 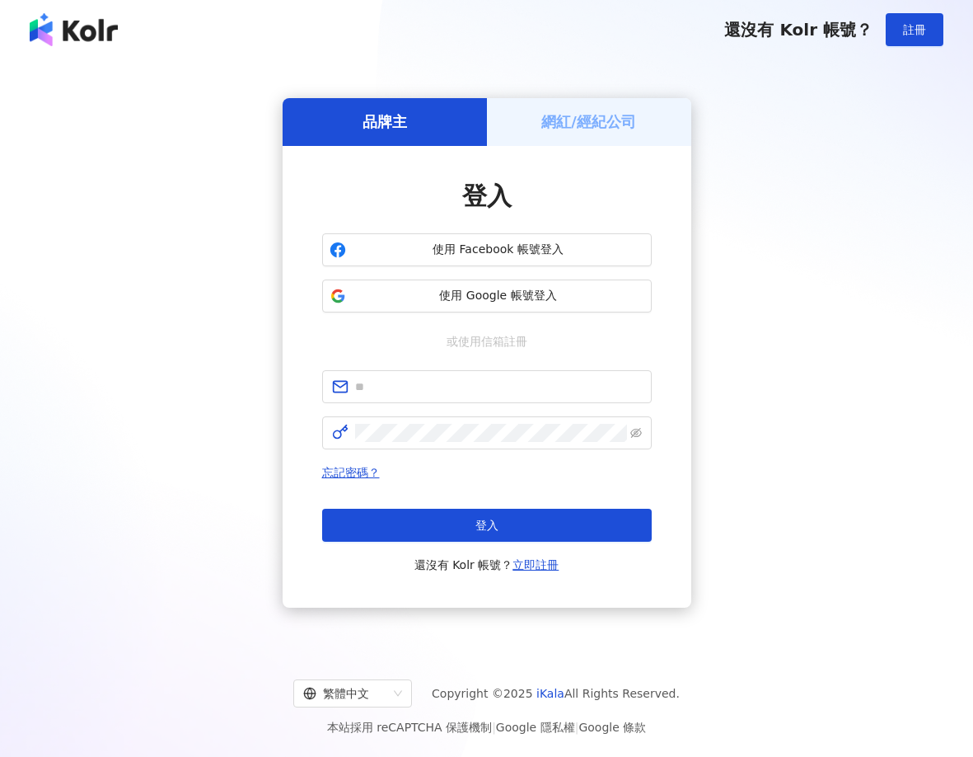 I want to click on span: 使用 Google 帳號登入, so click(x=499, y=296).